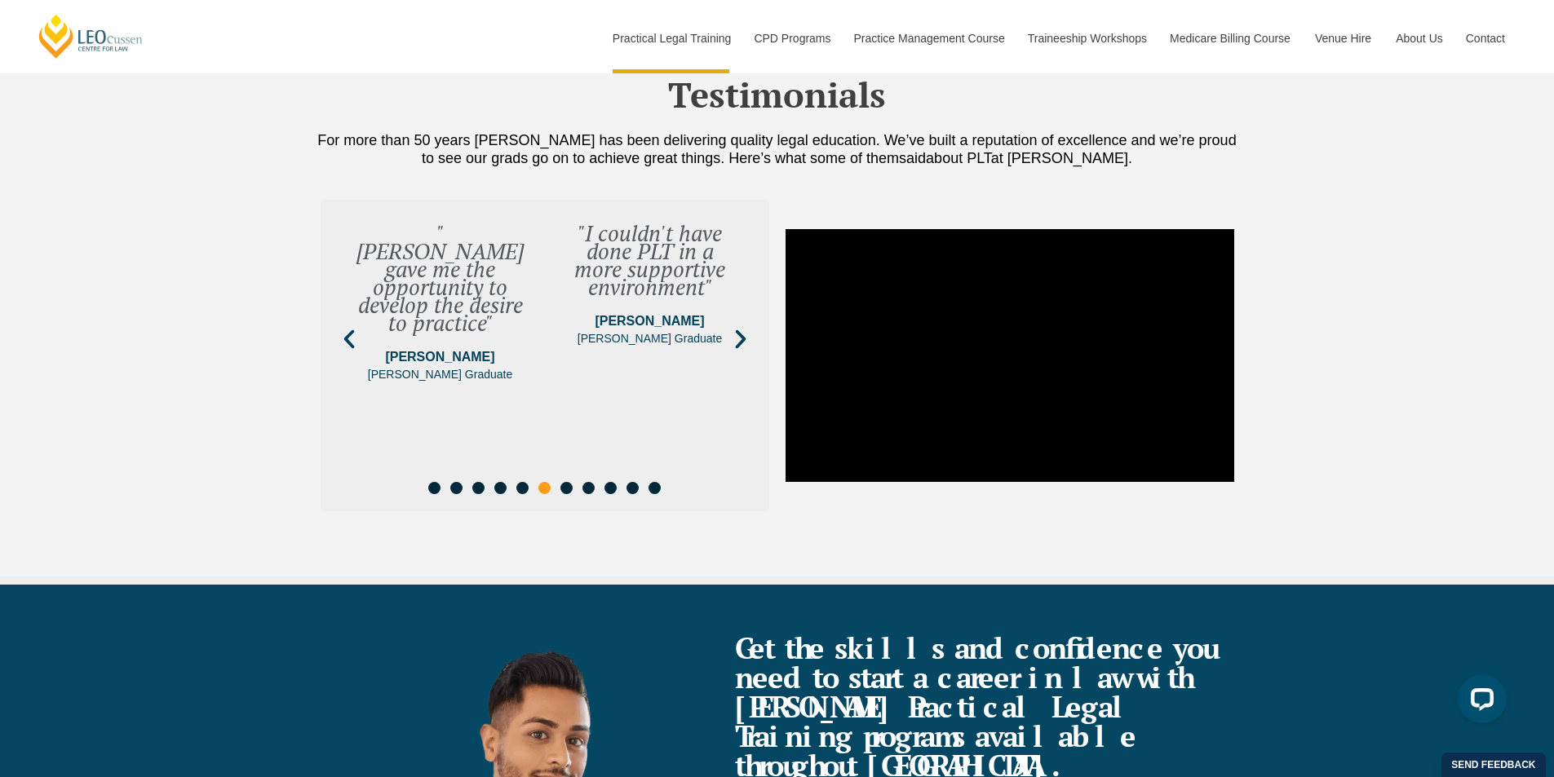 This screenshot has width=1554, height=777. Describe the element at coordinates (632, 488) in the screenshot. I see `span: Go to slide 10` at that location.